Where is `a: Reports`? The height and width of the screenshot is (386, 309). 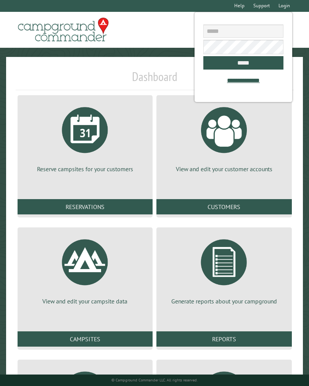
a: Reports is located at coordinates (224, 339).